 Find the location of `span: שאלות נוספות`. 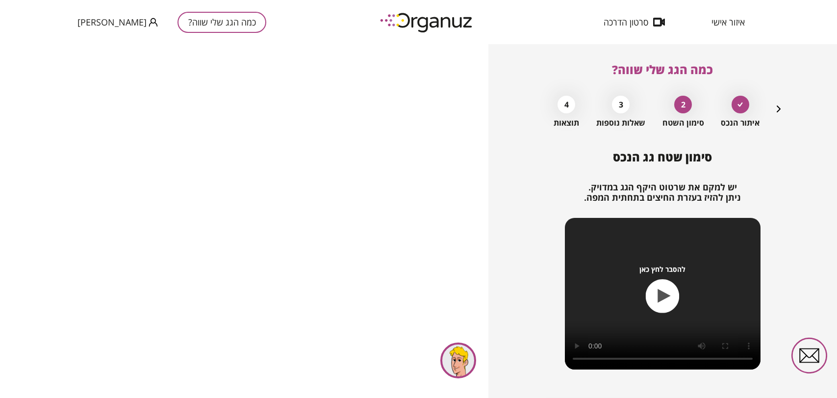

span: שאלות נוספות is located at coordinates (621, 123).